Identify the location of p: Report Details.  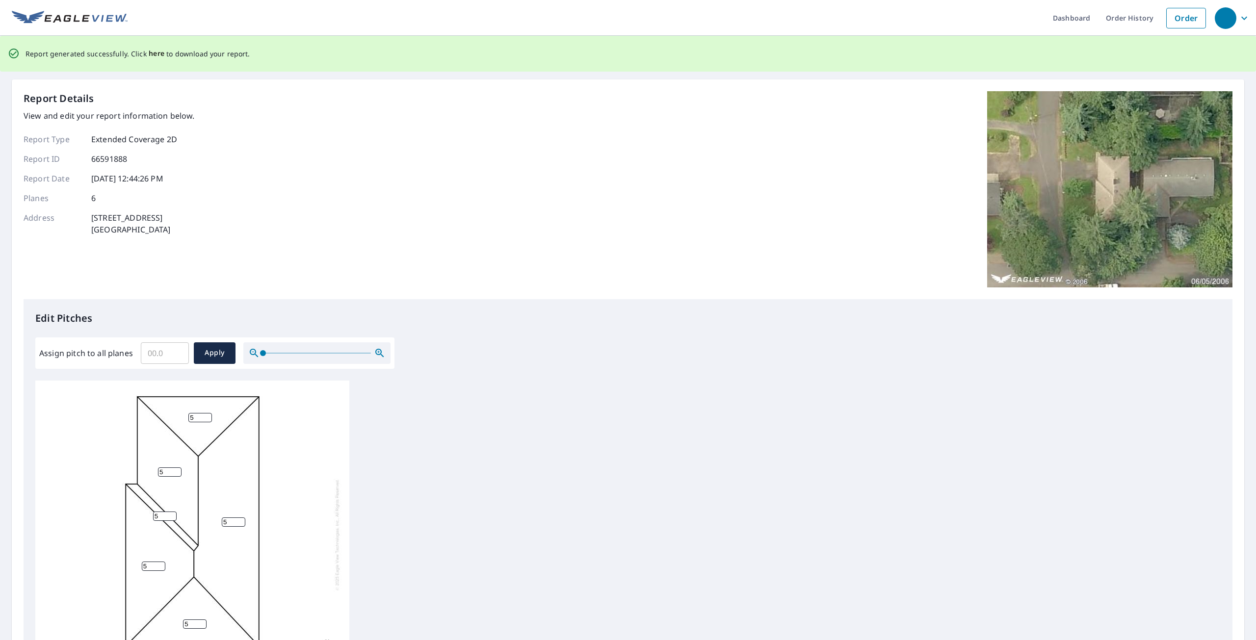
(59, 99).